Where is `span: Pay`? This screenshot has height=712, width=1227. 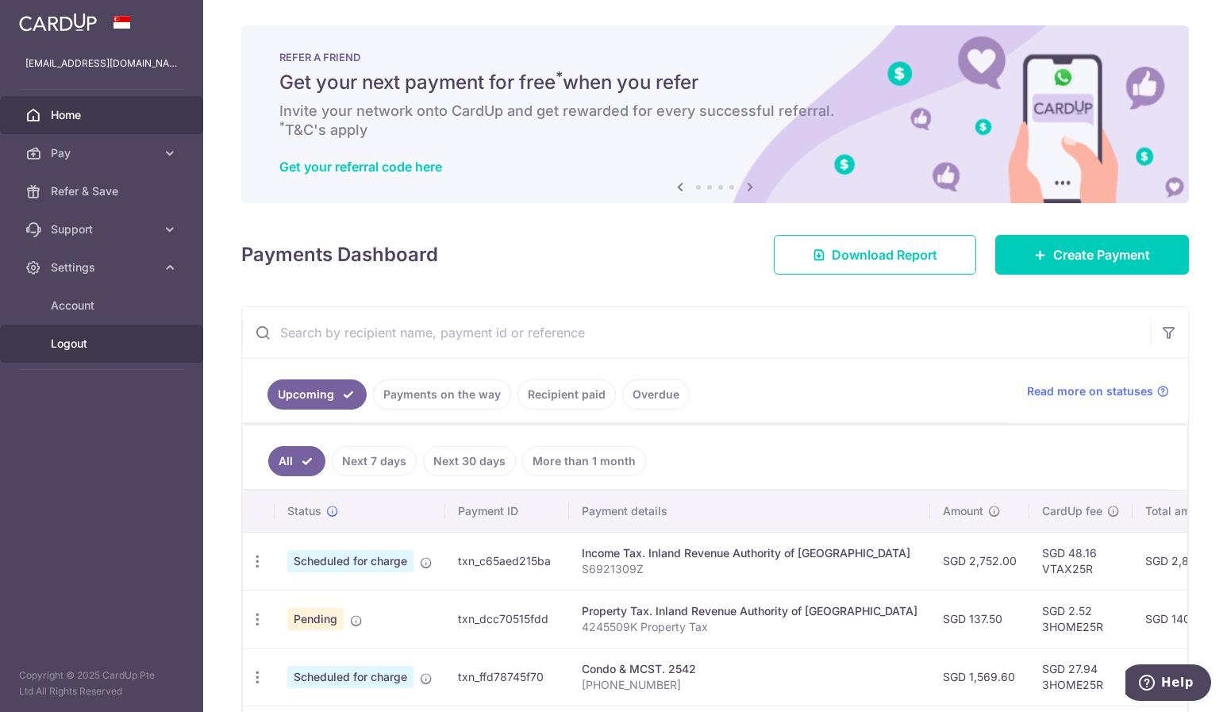
span: Pay is located at coordinates (103, 153).